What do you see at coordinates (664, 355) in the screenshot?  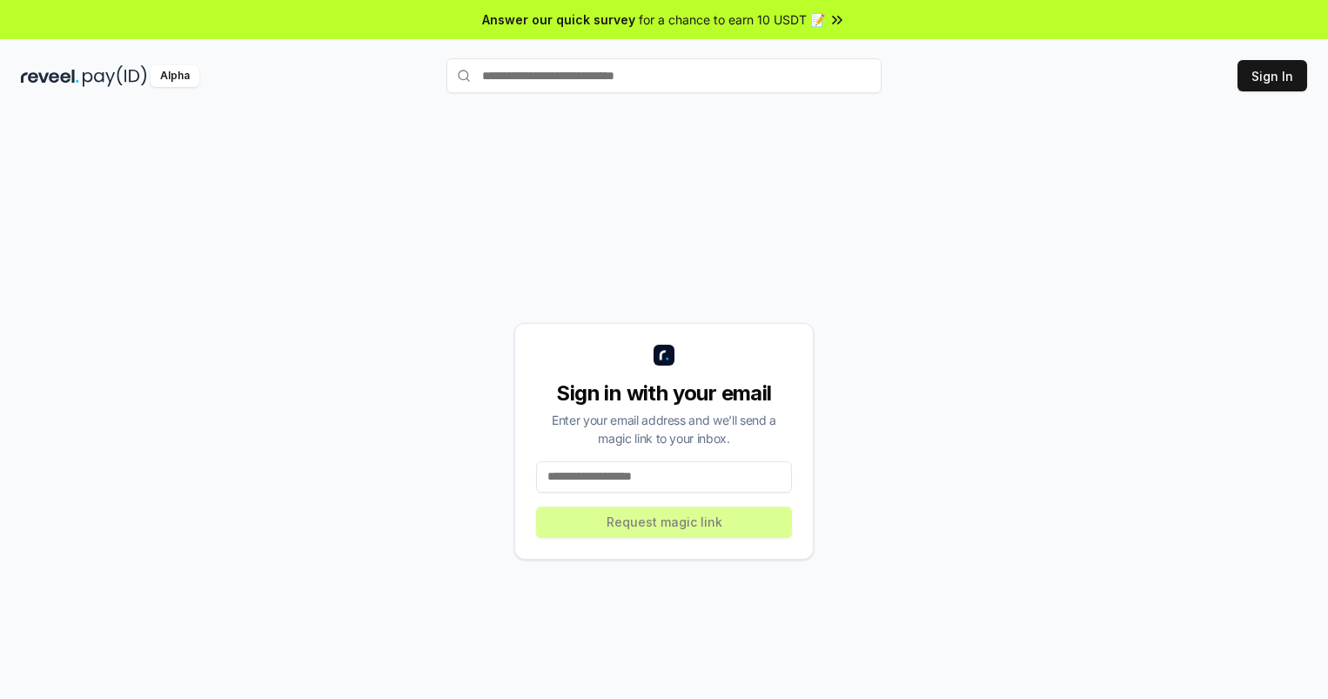 I see `img: logo_small` at bounding box center [664, 355].